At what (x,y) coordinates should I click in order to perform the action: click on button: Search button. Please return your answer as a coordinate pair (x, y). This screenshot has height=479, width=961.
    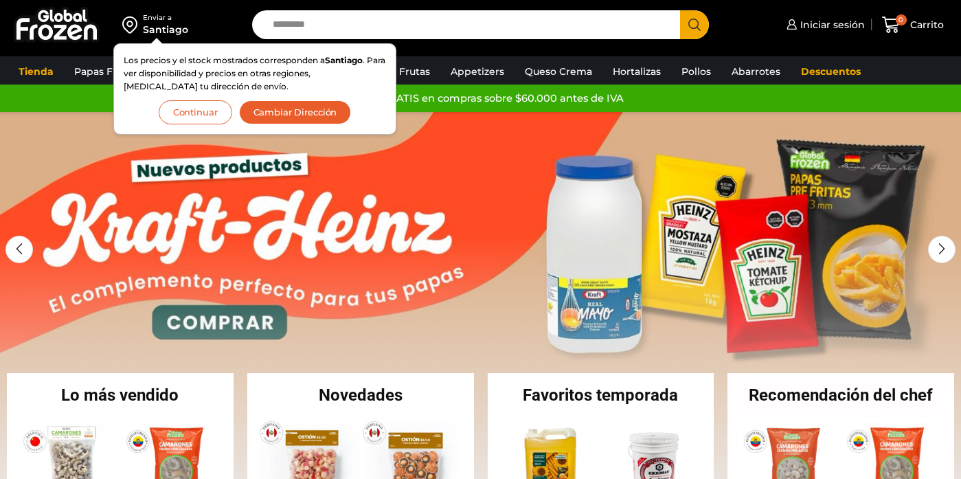
    Looking at the image, I should click on (695, 25).